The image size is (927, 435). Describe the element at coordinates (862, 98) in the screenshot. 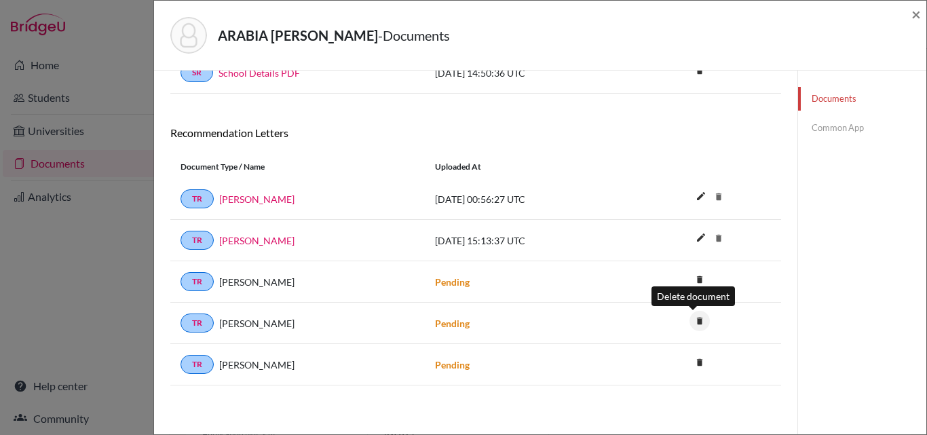

I see `a: Documents` at that location.